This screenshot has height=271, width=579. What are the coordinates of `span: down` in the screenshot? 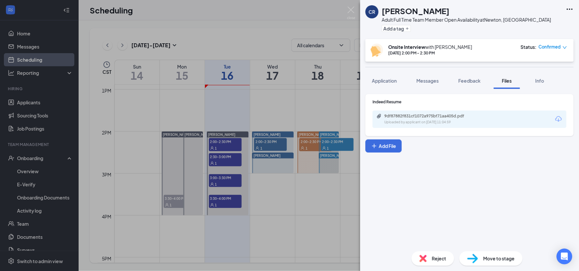 It's located at (565, 48).